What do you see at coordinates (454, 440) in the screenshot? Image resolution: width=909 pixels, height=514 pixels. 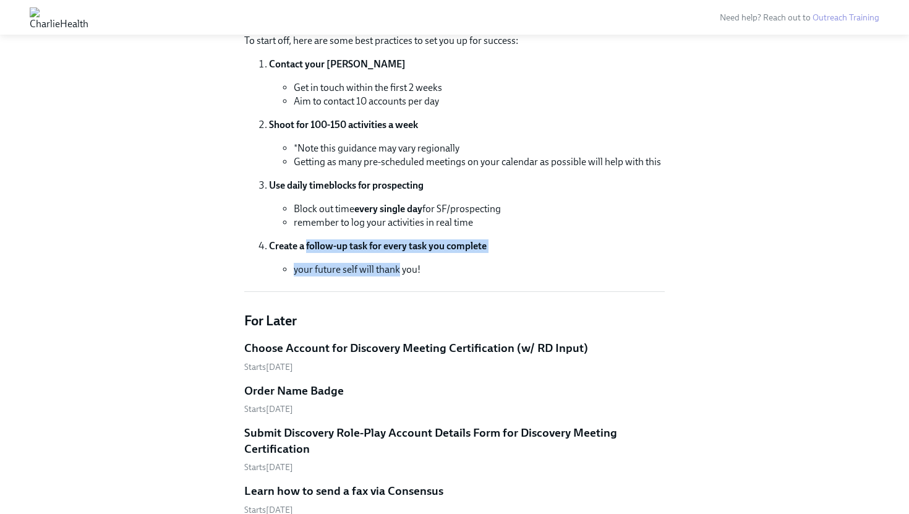 I see `h5: Submit Discovery Role-Play Account Details Form for Discovery Meeting Certification` at bounding box center [454, 440].